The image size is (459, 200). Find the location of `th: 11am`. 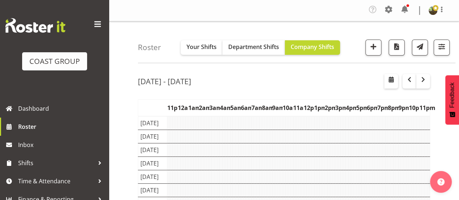

th: 11am is located at coordinates (299, 108).